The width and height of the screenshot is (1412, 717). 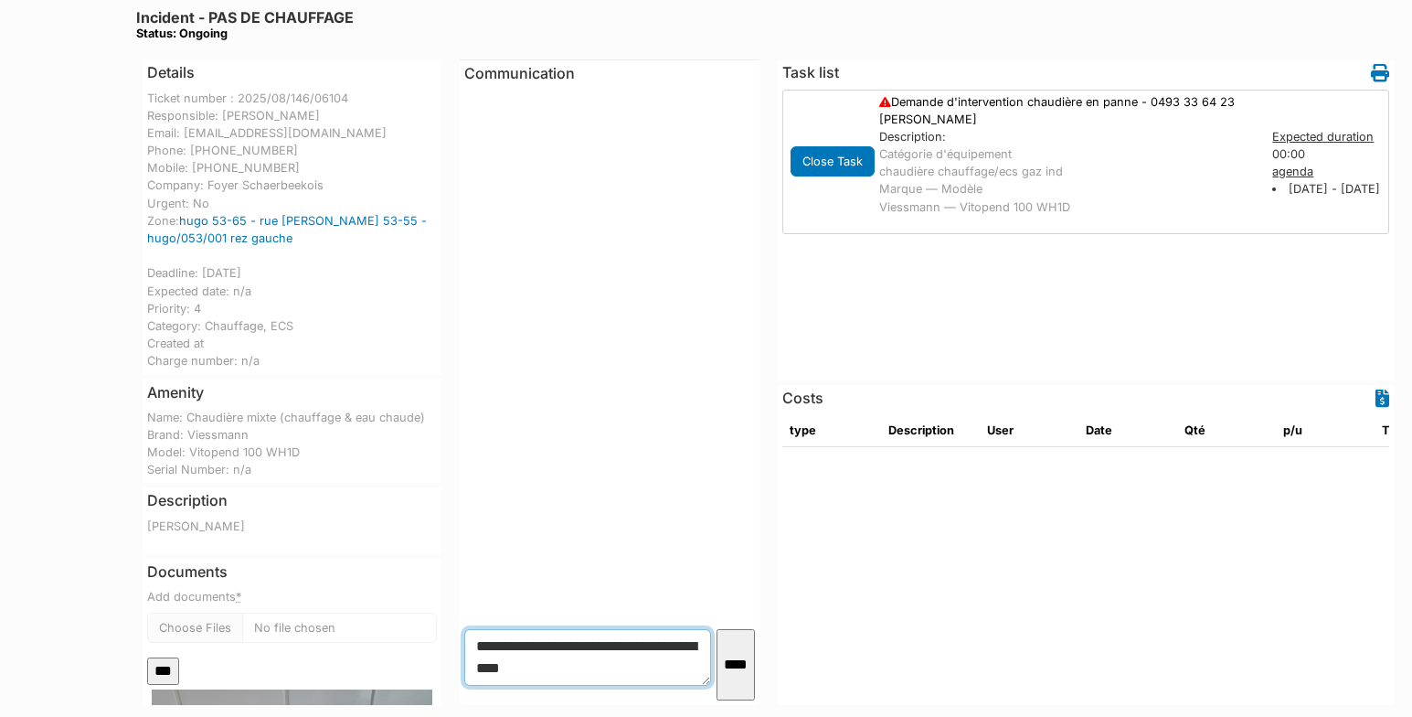 I want to click on div: Expected duration, so click(x=1329, y=136).